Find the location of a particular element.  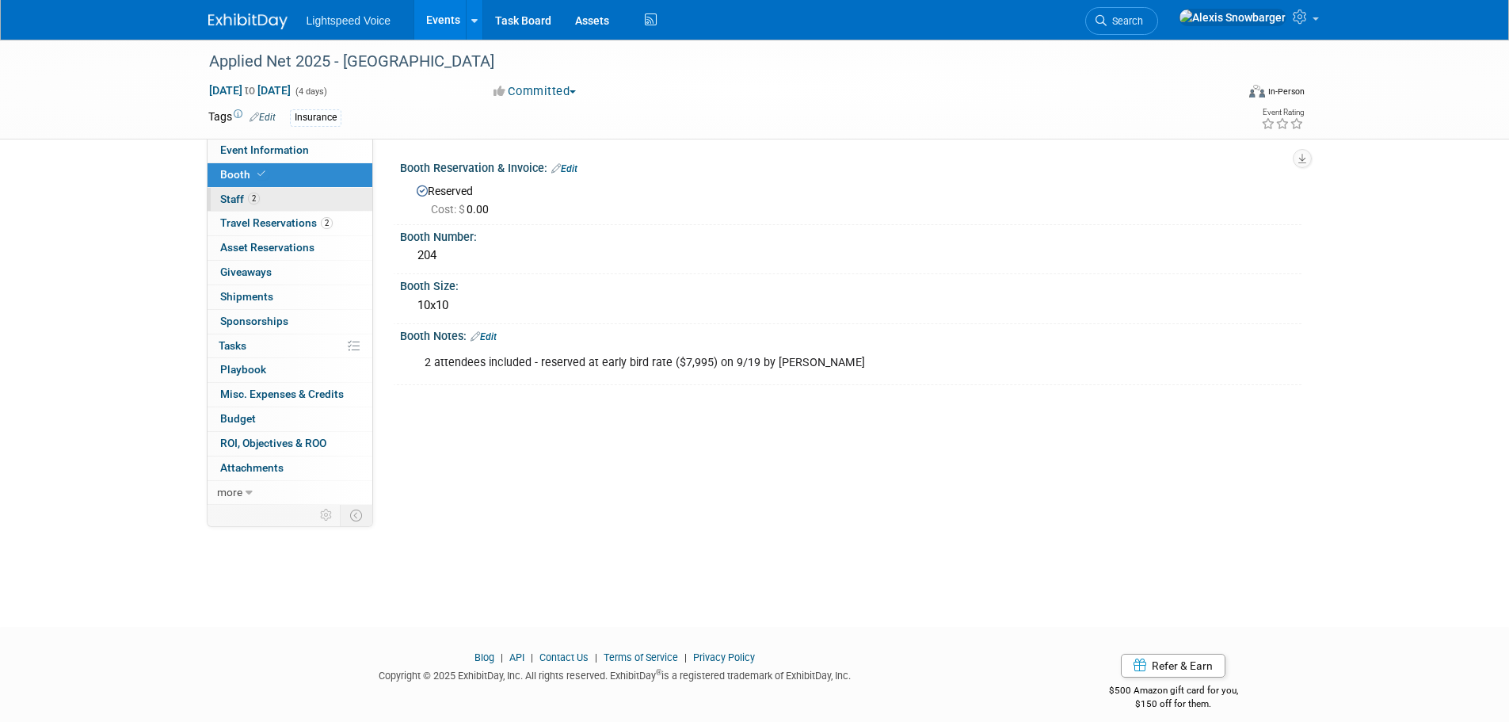

a: Sponsorships is located at coordinates (290, 322).